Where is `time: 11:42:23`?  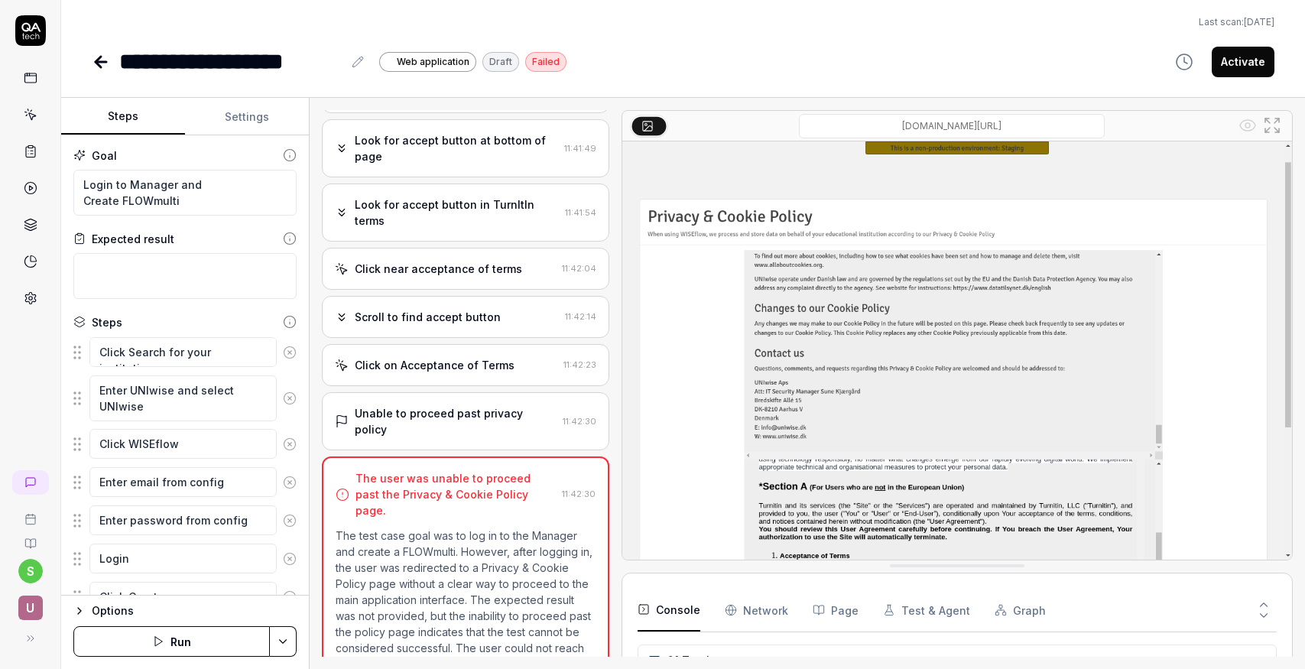
time: 11:42:23 is located at coordinates (579, 365).